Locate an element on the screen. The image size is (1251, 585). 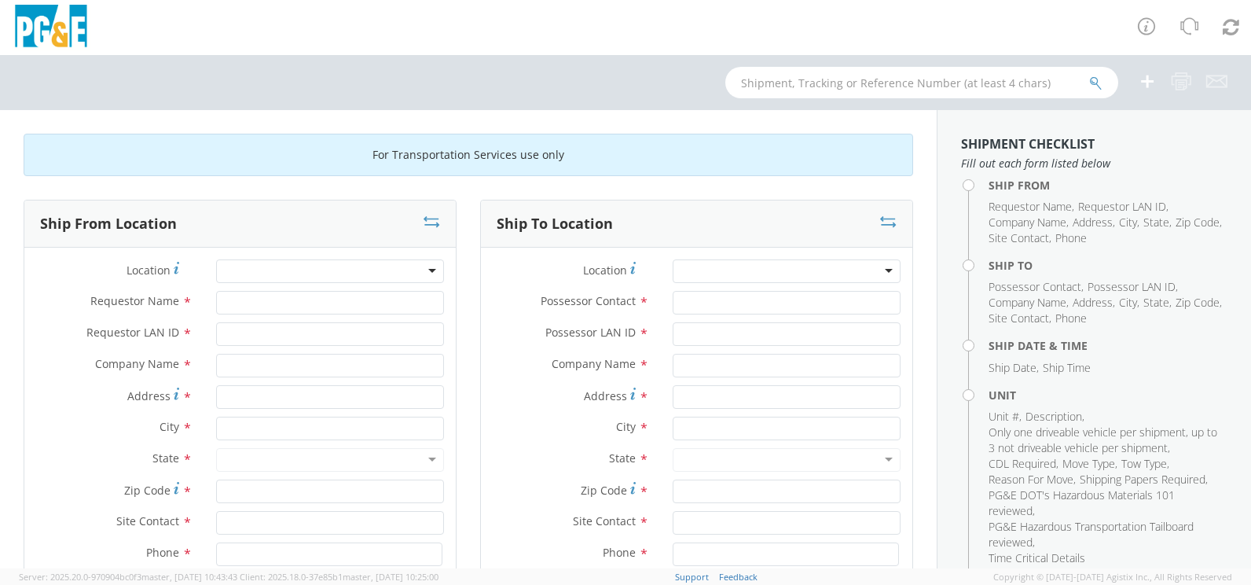
span: PG&E DOT's Hazardous Materials 101 reviewed is located at coordinates (1082, 502).